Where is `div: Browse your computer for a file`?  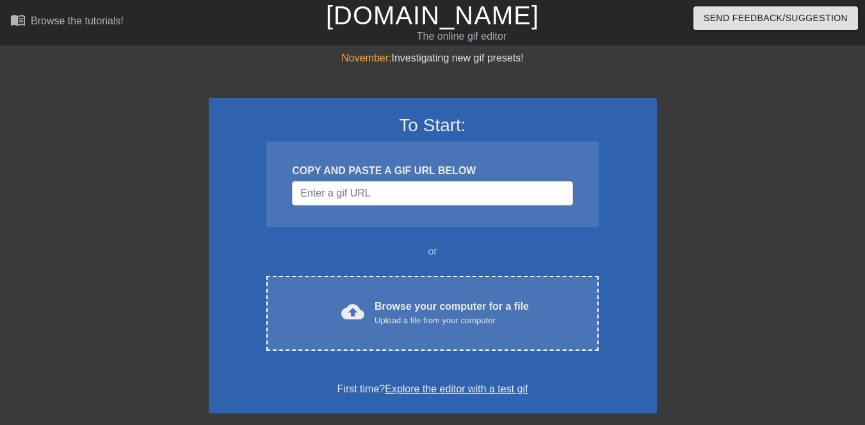 div: Browse your computer for a file is located at coordinates (452, 313).